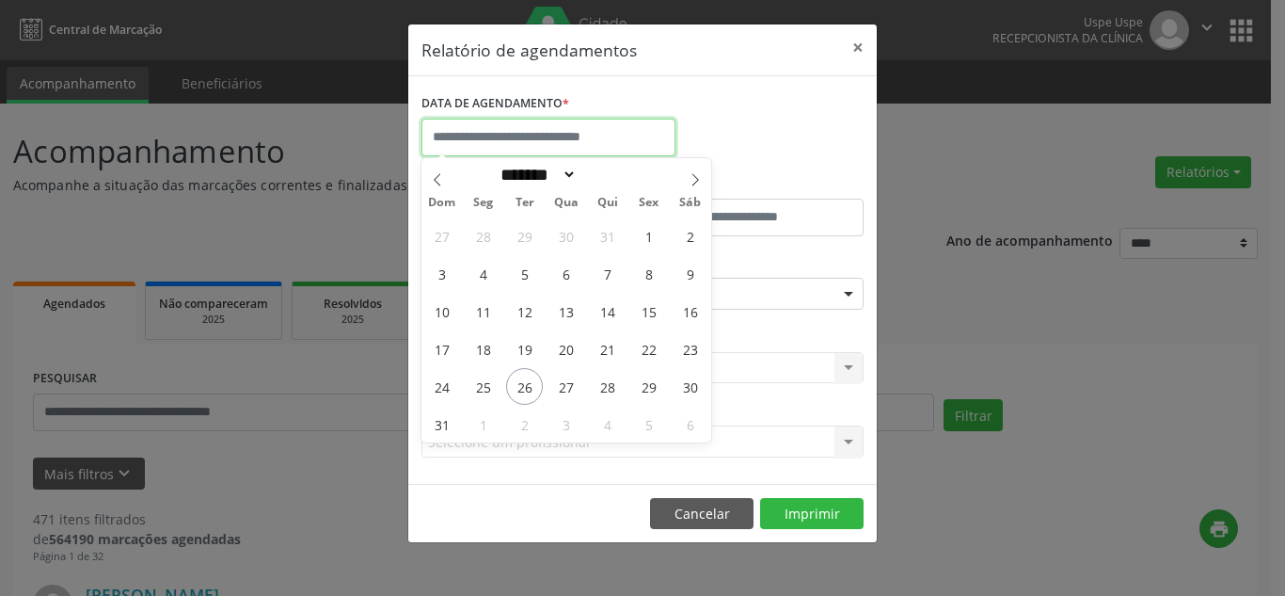 This screenshot has height=596, width=1285. What do you see at coordinates (690, 386) in the screenshot?
I see `span: Agosto 30, 2025` at bounding box center [690, 386].